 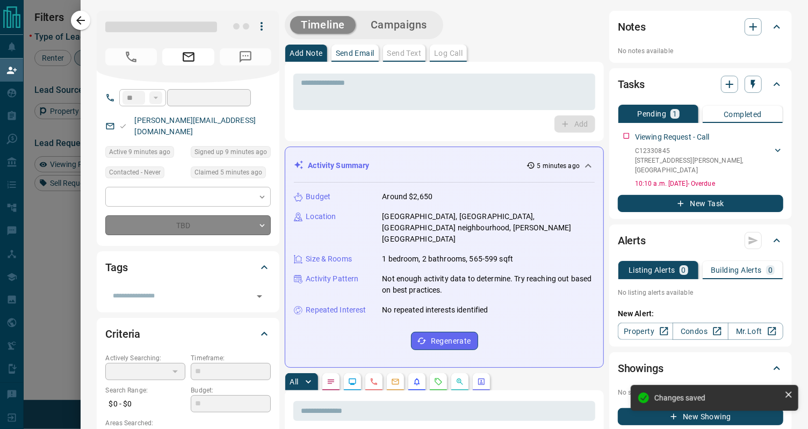 I want to click on div: Criteria, so click(x=188, y=334).